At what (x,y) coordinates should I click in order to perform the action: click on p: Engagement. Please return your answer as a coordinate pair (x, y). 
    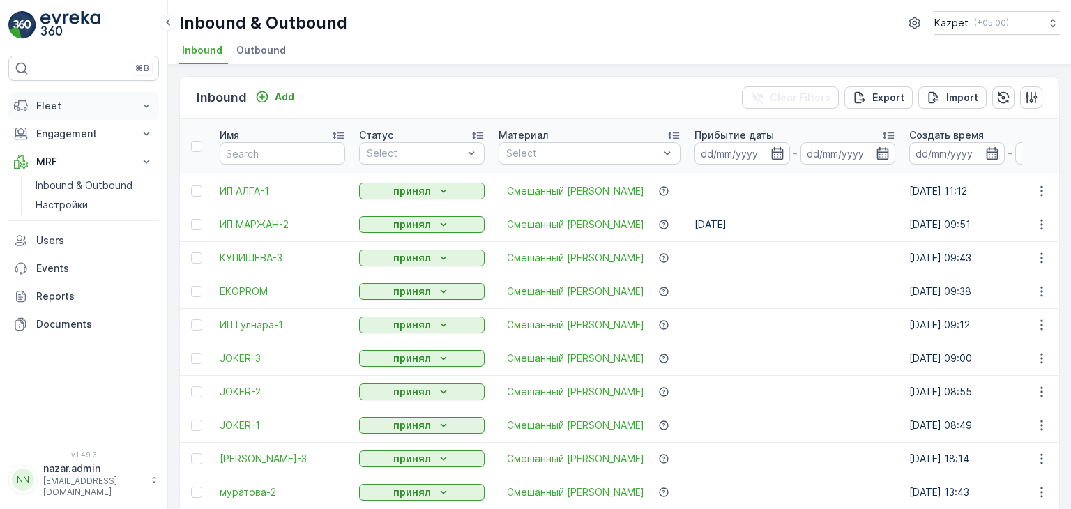
    Looking at the image, I should click on (84, 134).